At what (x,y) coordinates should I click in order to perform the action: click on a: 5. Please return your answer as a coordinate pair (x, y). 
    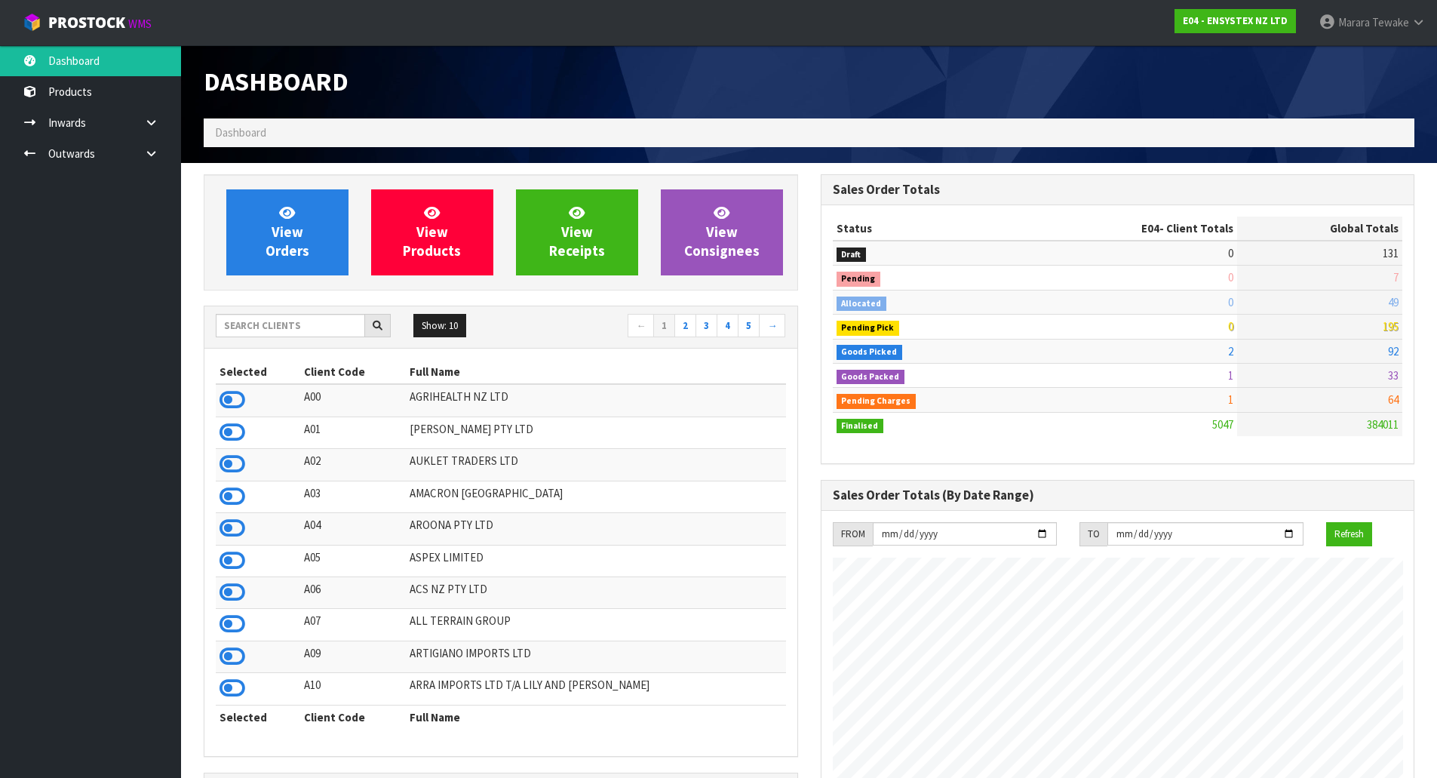
    Looking at the image, I should click on (748, 326).